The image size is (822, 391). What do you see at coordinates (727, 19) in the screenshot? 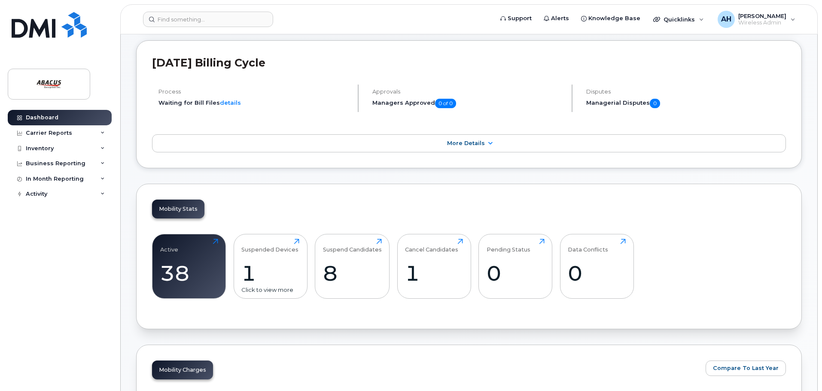
I see `span: AH` at bounding box center [727, 19].